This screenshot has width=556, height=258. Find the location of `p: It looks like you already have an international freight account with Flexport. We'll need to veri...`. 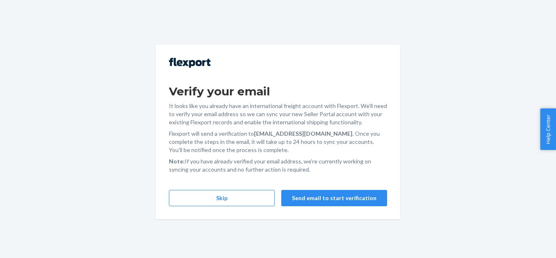

p: It looks like you already have an international freight account with Flexport. We'll need to veri... is located at coordinates (278, 114).